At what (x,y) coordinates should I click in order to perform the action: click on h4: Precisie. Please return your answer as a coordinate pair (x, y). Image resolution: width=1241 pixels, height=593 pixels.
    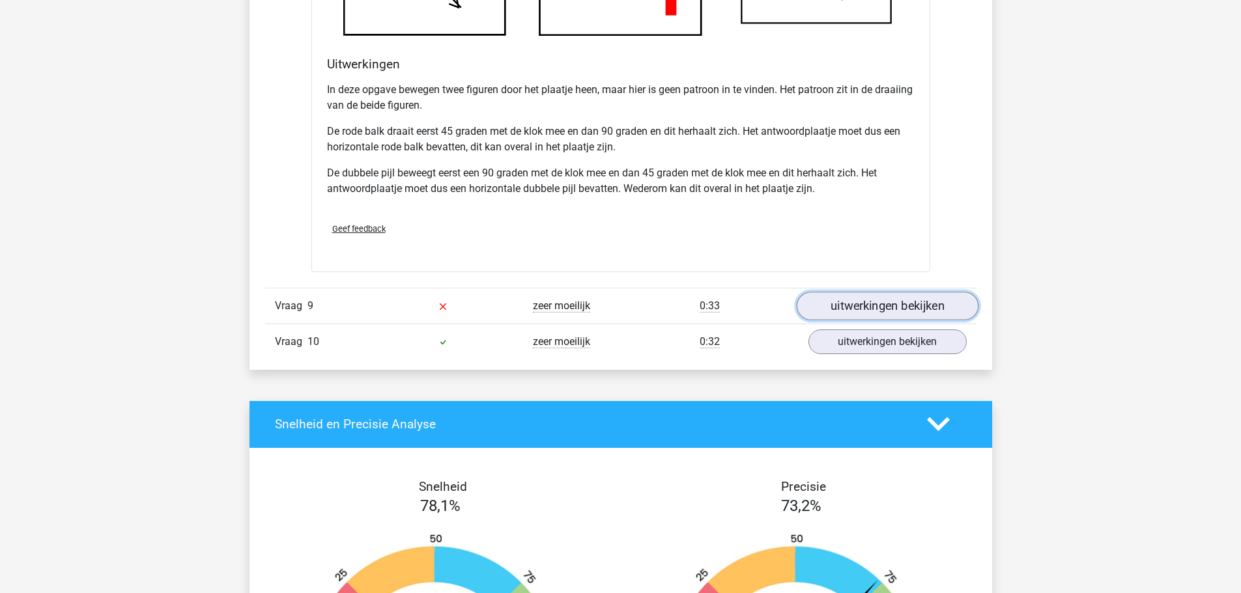
    Looking at the image, I should click on (804, 486).